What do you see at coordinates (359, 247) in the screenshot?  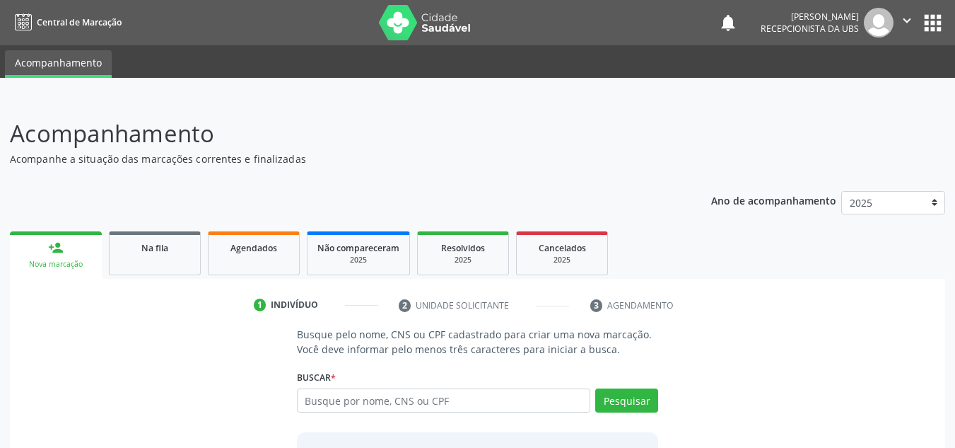 I see `span: Não compareceram` at bounding box center [359, 247].